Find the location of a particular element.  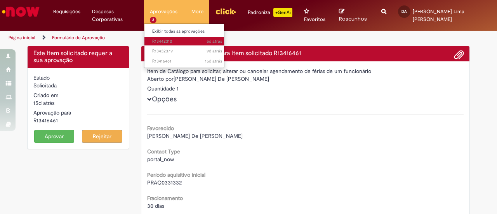

span: More is located at coordinates (197, 12).